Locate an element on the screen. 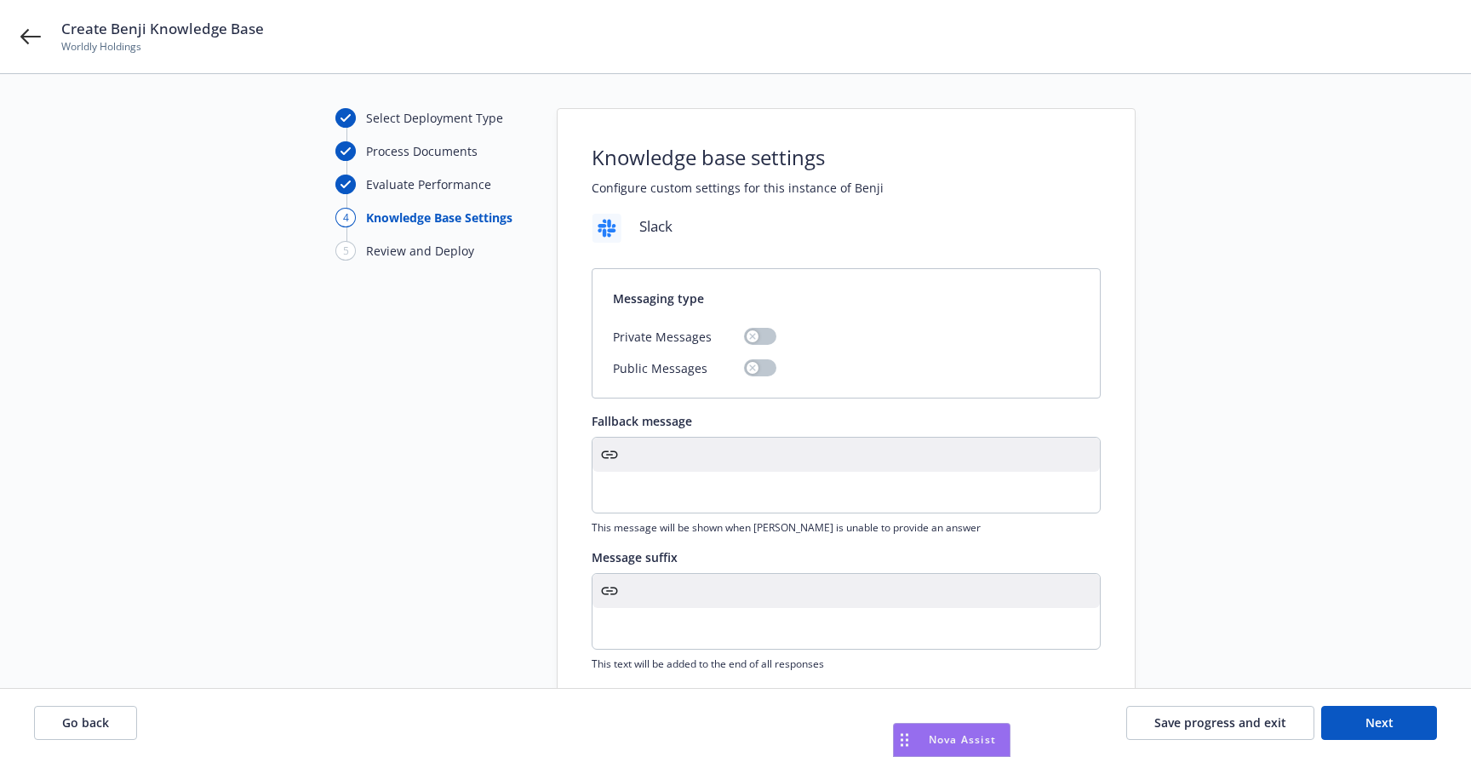 The image size is (1471, 757). div: Drag to move is located at coordinates (904, 740).